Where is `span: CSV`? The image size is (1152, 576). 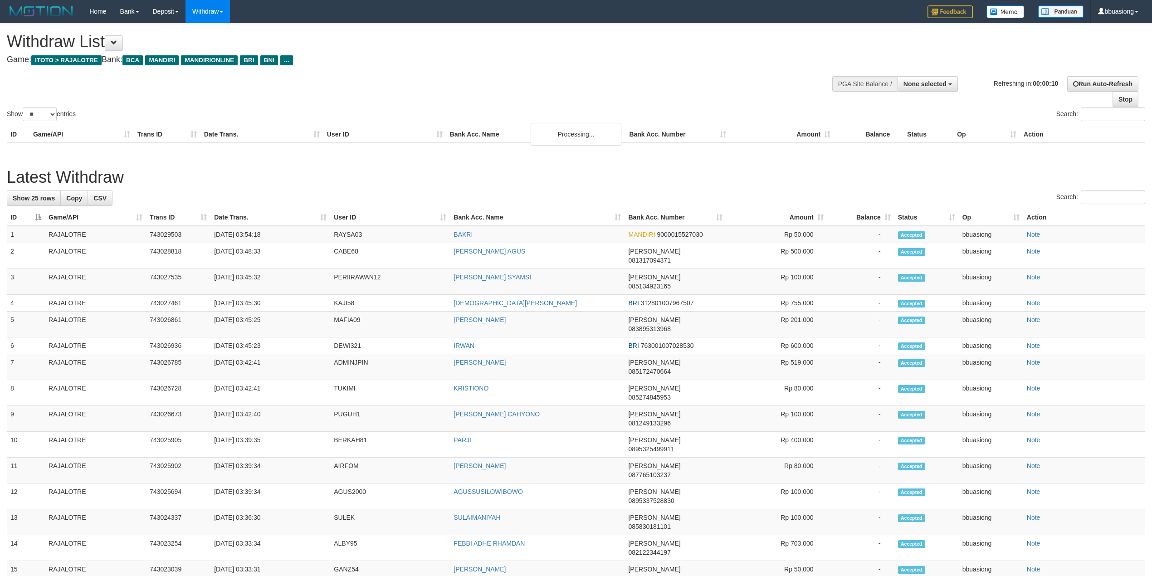 span: CSV is located at coordinates (100, 198).